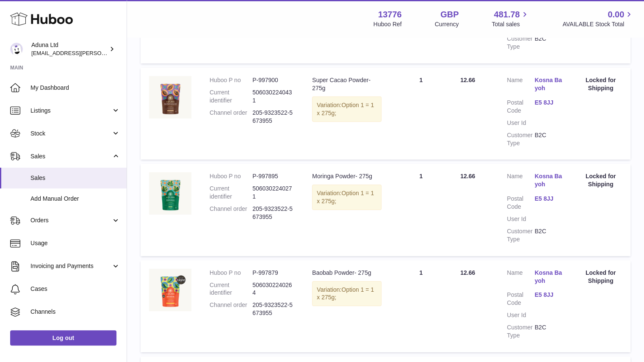 Image resolution: width=644 pixels, height=362 pixels. What do you see at coordinates (71, 133) in the screenshot?
I see `span: Stock` at bounding box center [71, 133].